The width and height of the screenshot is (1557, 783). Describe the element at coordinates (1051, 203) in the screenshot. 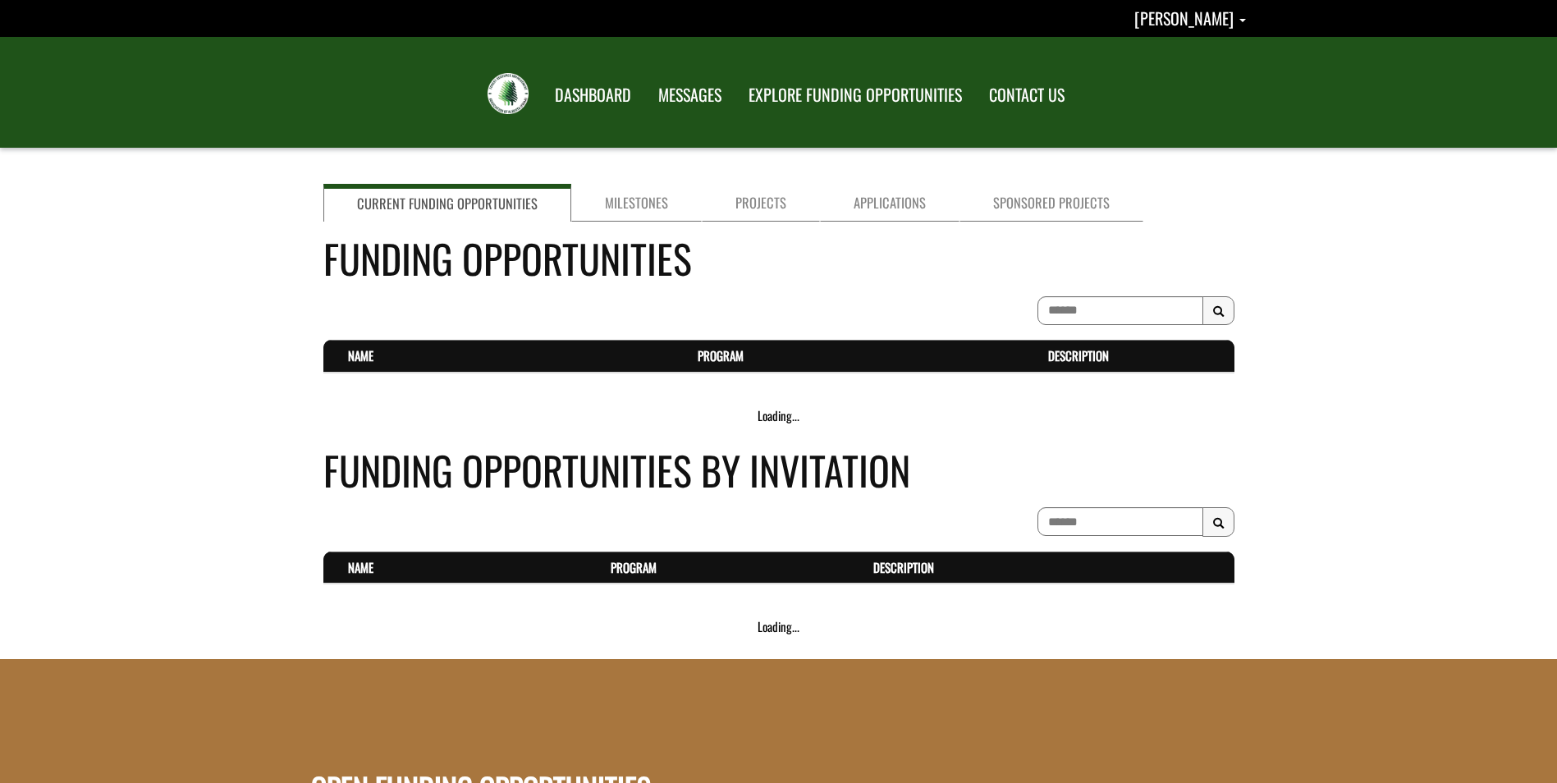

I see `a: Sponsored Projects` at that location.